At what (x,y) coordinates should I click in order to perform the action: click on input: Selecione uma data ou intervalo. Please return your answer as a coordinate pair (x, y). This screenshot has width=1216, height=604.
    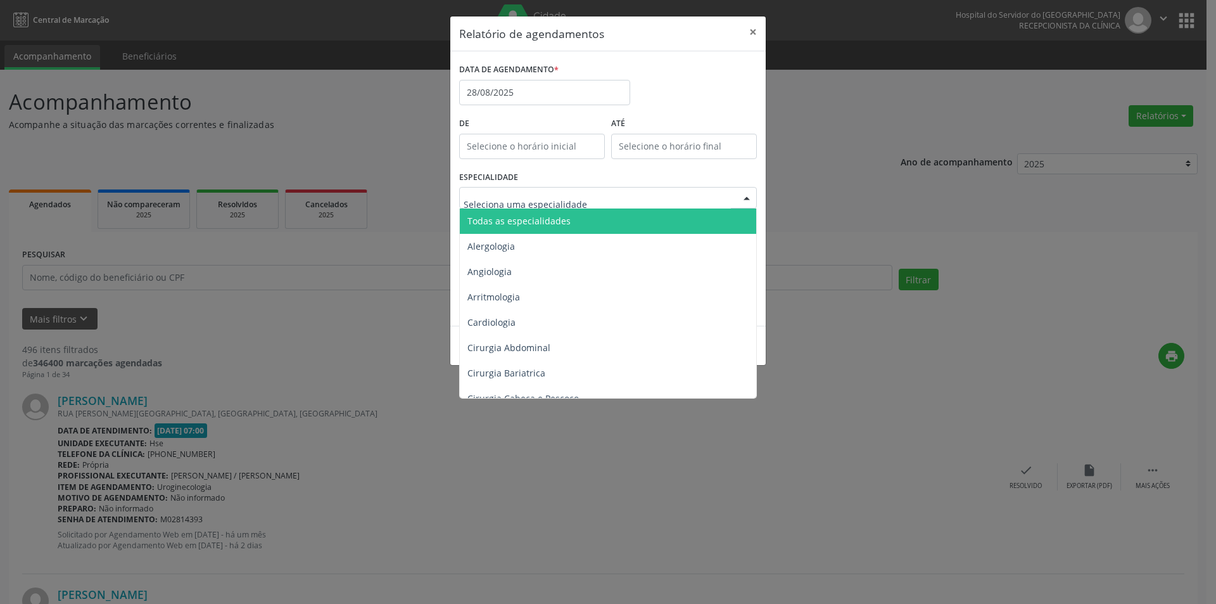
    Looking at the image, I should click on (545, 93).